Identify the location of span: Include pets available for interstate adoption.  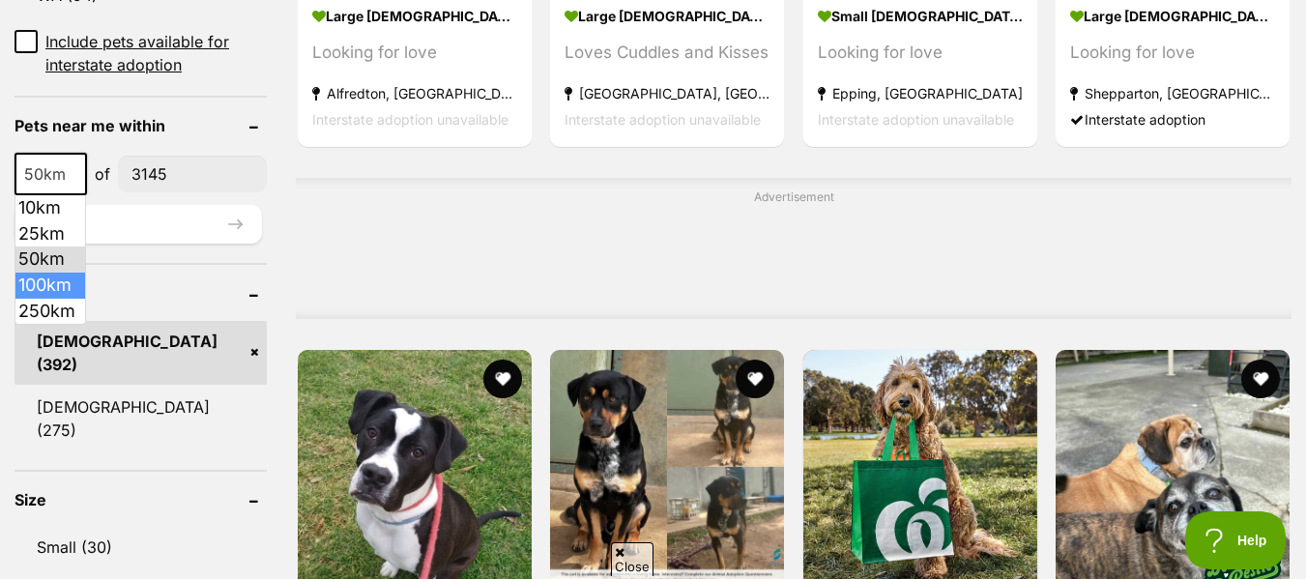
(156, 53).